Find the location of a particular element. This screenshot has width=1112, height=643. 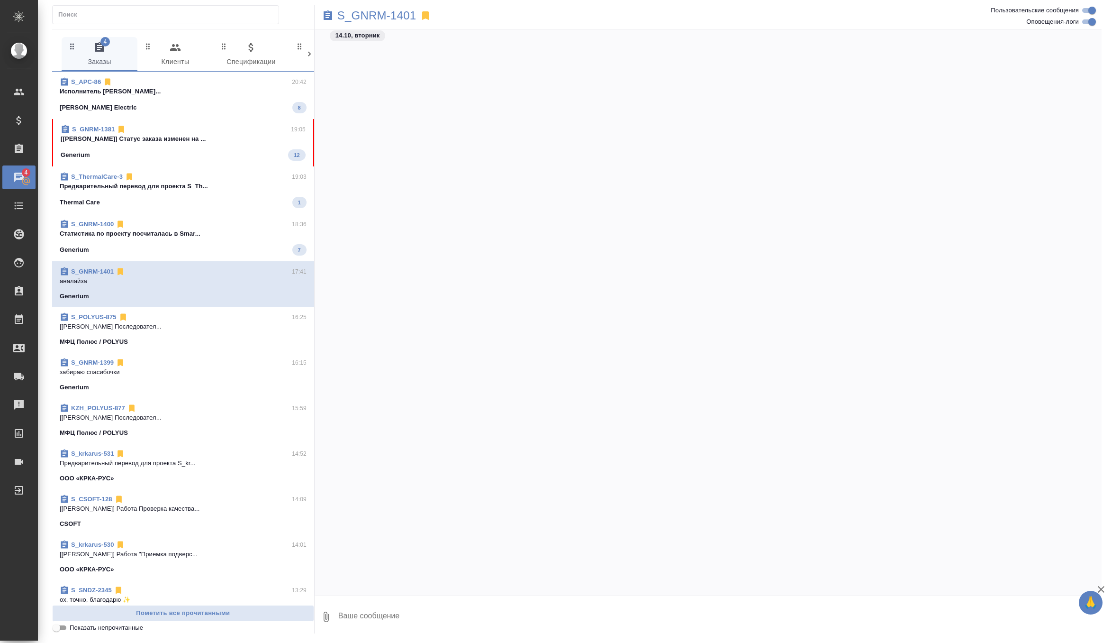

p: 16:25 is located at coordinates (299, 317).